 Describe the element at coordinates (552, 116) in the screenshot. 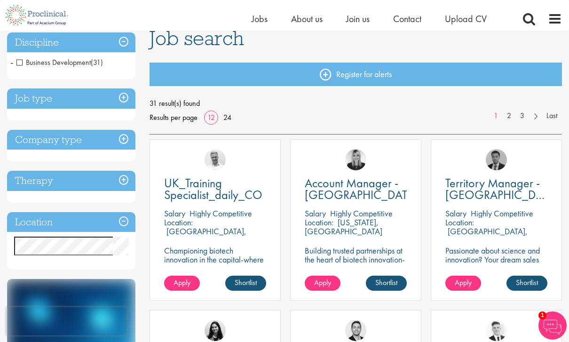

I see `a: Last` at that location.